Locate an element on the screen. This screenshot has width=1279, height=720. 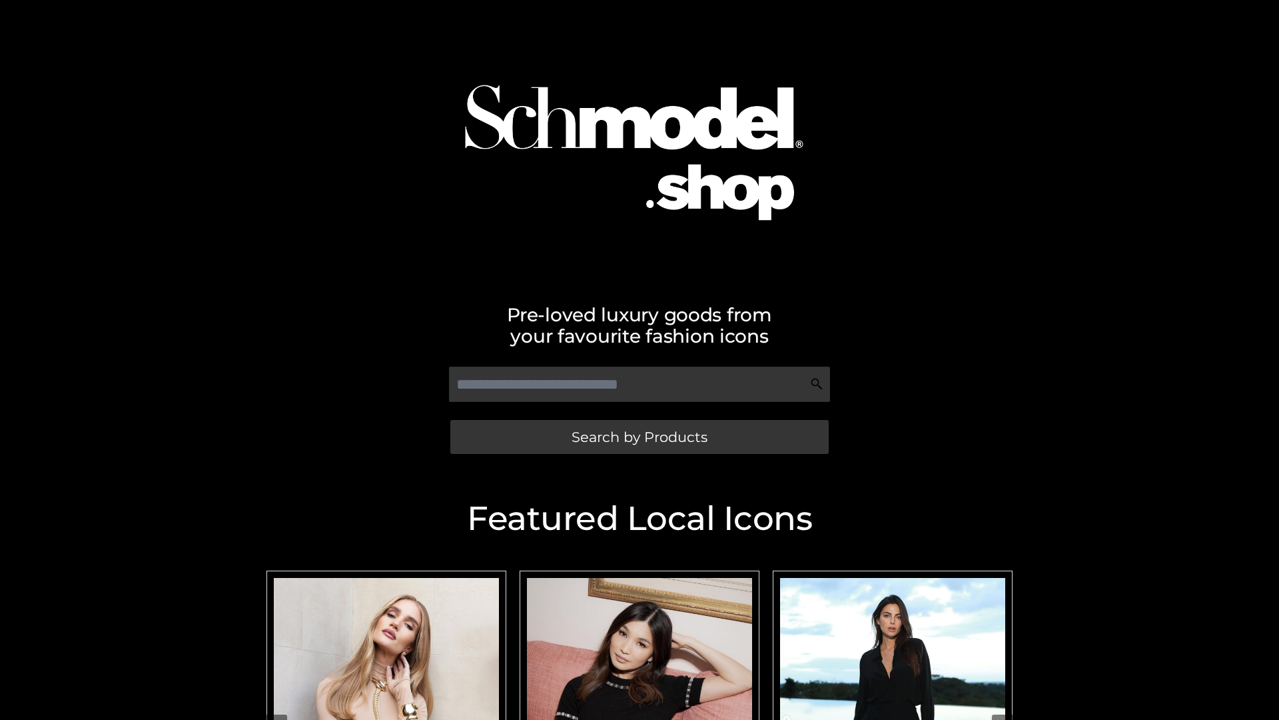
img: Search Icon is located at coordinates (817, 384).